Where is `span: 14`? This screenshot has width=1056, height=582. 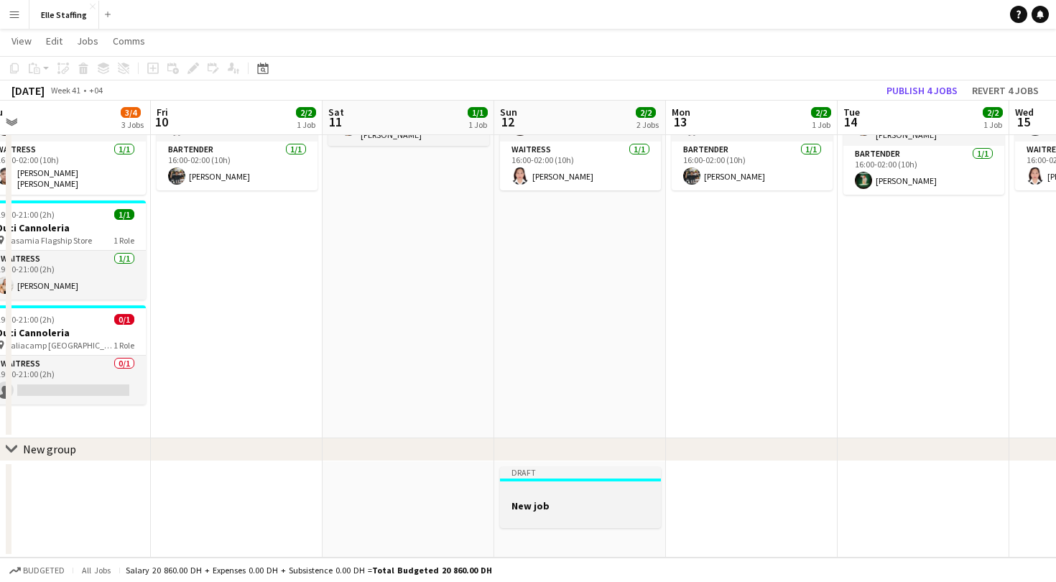 span: 14 is located at coordinates (851, 121).